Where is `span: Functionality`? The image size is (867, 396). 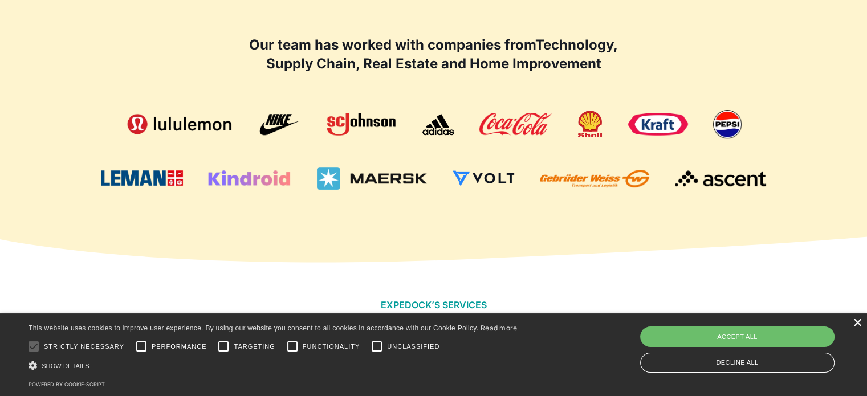 span: Functionality is located at coordinates (331, 347).